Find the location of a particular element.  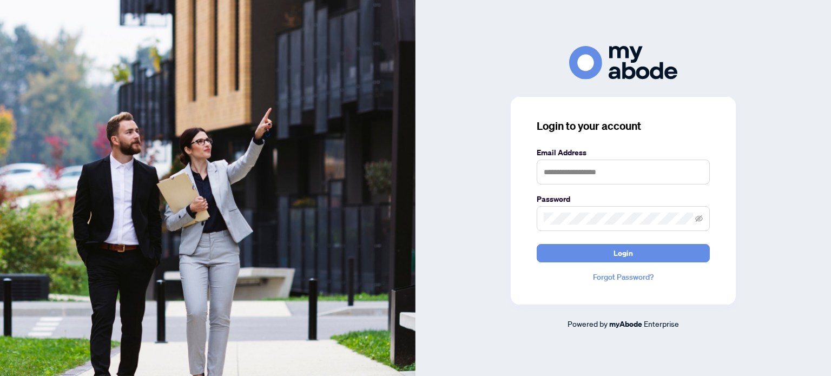

span: Powered by is located at coordinates (587, 323).